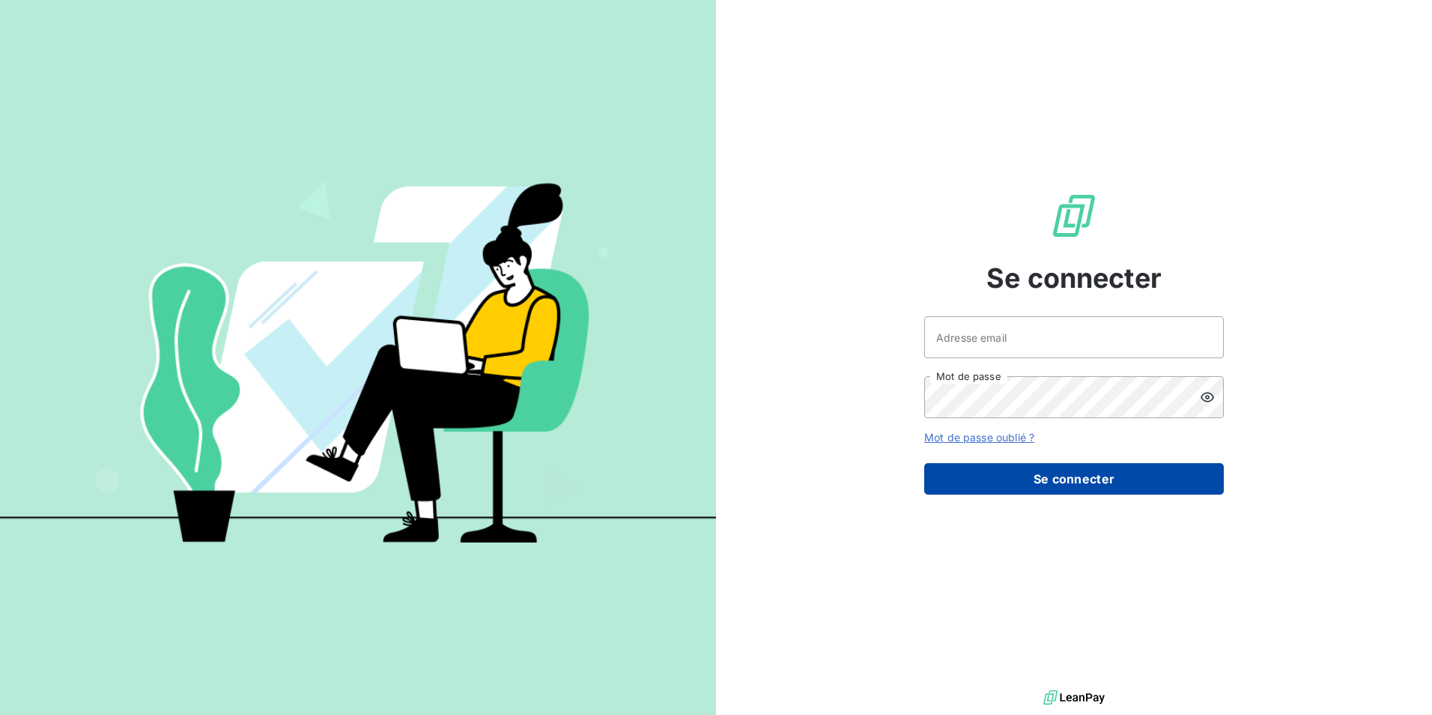 Image resolution: width=1432 pixels, height=715 pixels. What do you see at coordinates (1074, 216) in the screenshot?
I see `img: Logo LeanPay` at bounding box center [1074, 216].